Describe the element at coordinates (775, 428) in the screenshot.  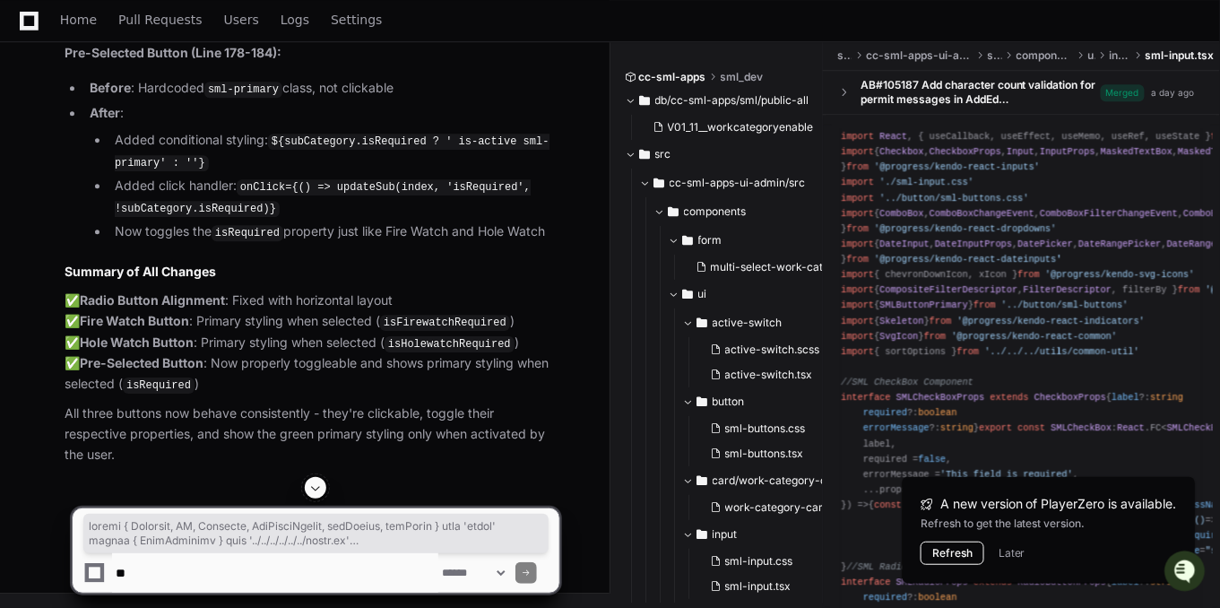
I see `button: sml-buttons.css` at that location.